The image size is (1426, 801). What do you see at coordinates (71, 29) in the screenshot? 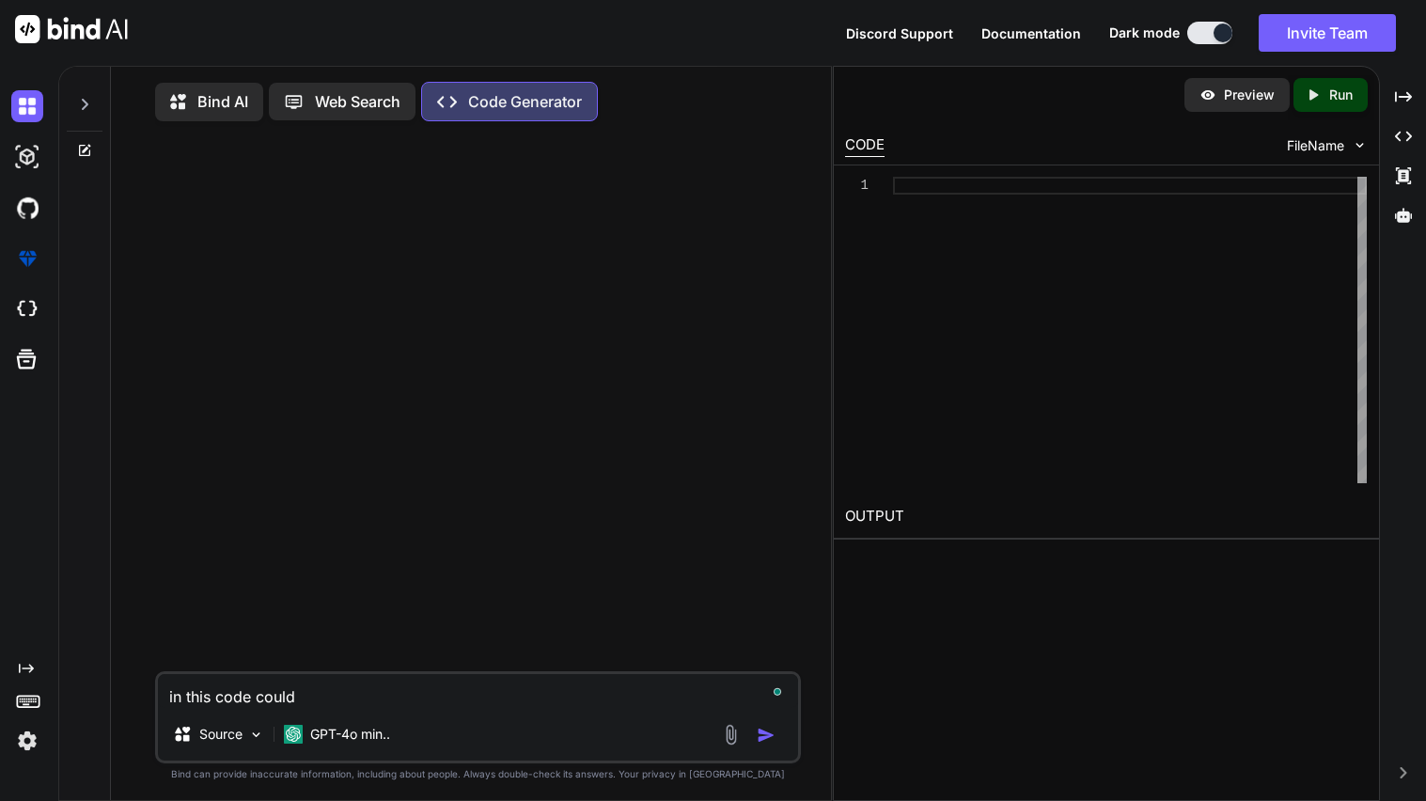
I see `img: Bind AI` at bounding box center [71, 29].